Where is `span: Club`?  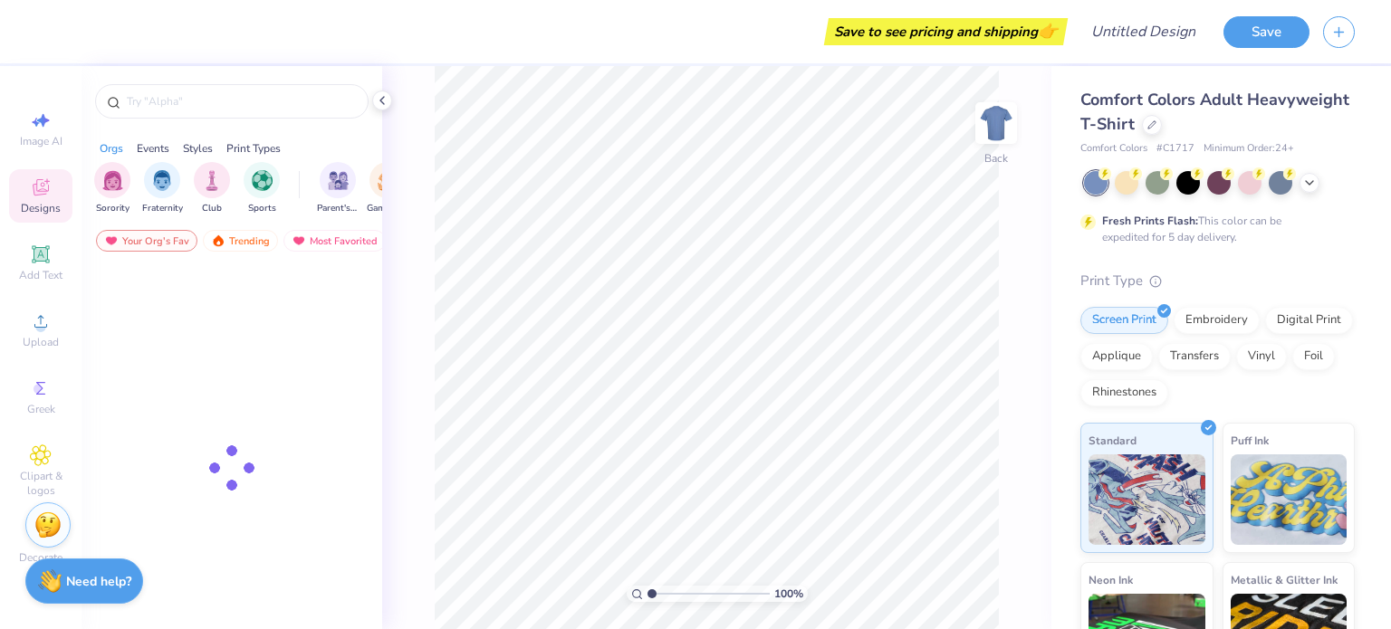 span: Club is located at coordinates (212, 208).